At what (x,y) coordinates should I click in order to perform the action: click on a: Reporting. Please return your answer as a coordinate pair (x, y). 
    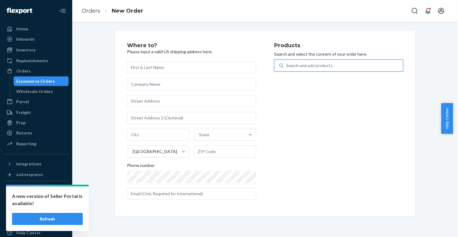
    Looking at the image, I should click on (36, 144).